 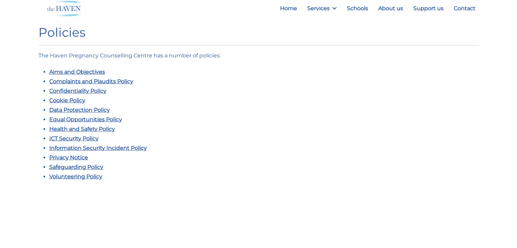 What do you see at coordinates (78, 91) in the screenshot?
I see `a: Confidentiality Policy` at bounding box center [78, 91].